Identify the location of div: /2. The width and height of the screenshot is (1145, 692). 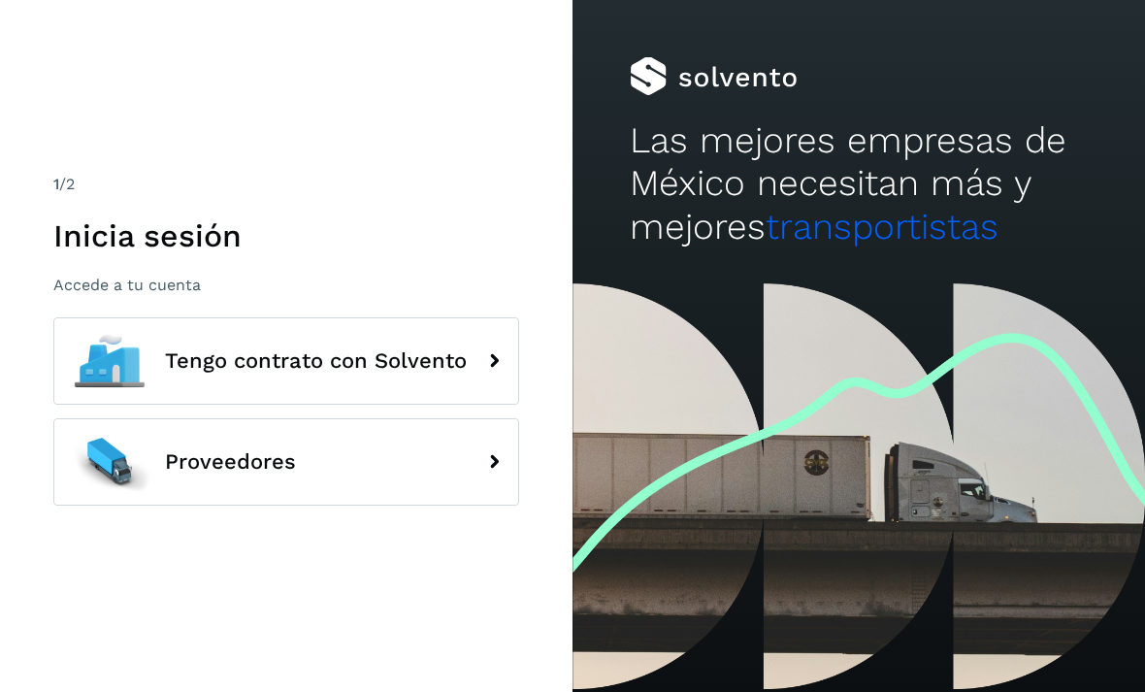
(286, 184).